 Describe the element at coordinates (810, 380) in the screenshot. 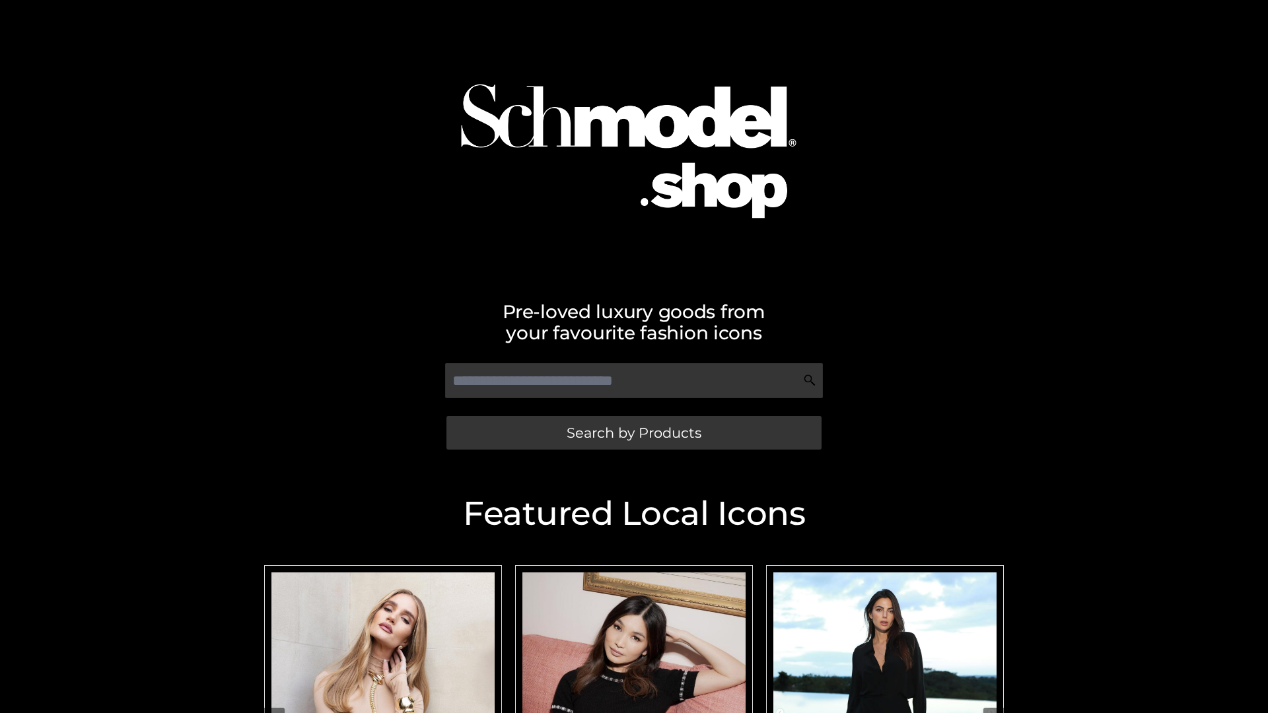

I see `img: Search Icon` at that location.